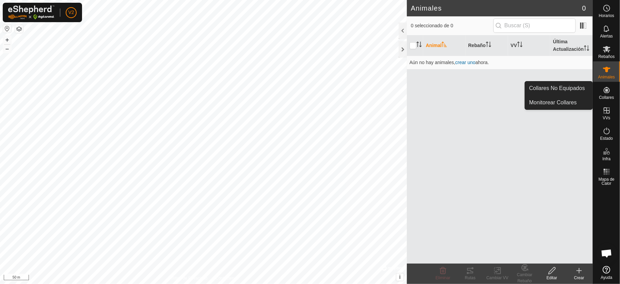 The height and width of the screenshot is (284, 620). What do you see at coordinates (498, 278) in the screenshot?
I see `div: Cambiar VV` at bounding box center [498, 278].